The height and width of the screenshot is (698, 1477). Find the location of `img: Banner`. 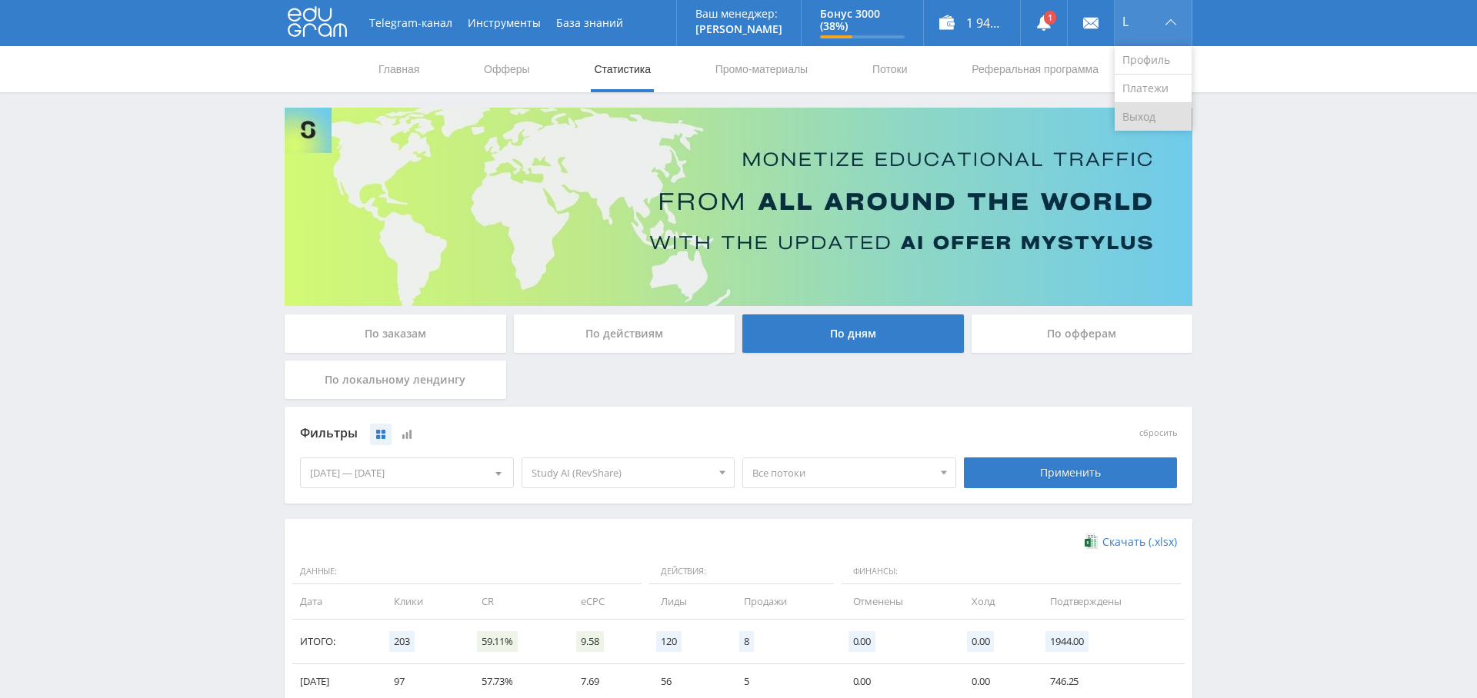

img: Banner is located at coordinates (738, 207).